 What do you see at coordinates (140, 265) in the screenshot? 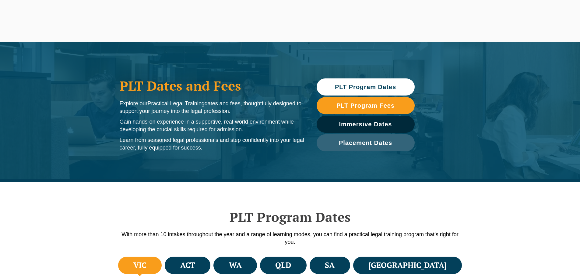
I see `h4: VIC` at bounding box center [140, 265].